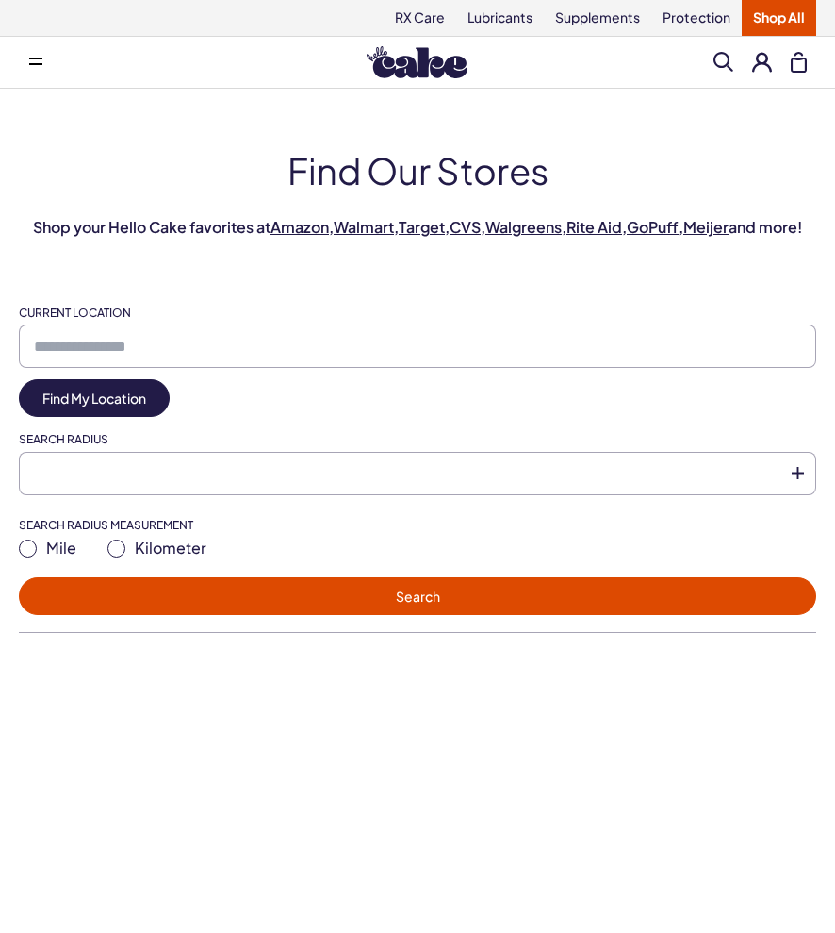 The width and height of the screenshot is (835, 933). What do you see at coordinates (418, 227) in the screenshot?
I see `p: Shop your Hello Cake favorites at , , , , , , , and more!` at bounding box center [418, 227].